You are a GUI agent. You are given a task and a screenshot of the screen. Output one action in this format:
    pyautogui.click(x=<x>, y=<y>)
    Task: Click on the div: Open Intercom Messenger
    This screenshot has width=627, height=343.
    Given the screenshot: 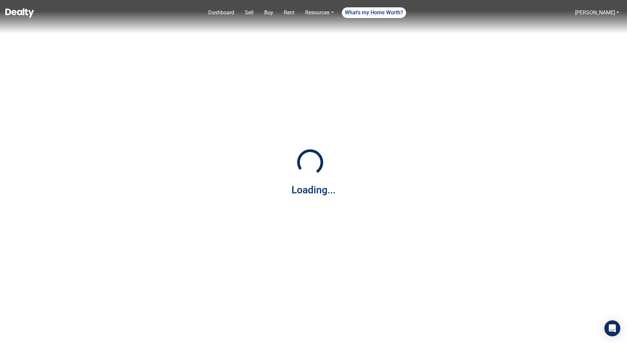 What is the action you would take?
    pyautogui.click(x=613, y=328)
    